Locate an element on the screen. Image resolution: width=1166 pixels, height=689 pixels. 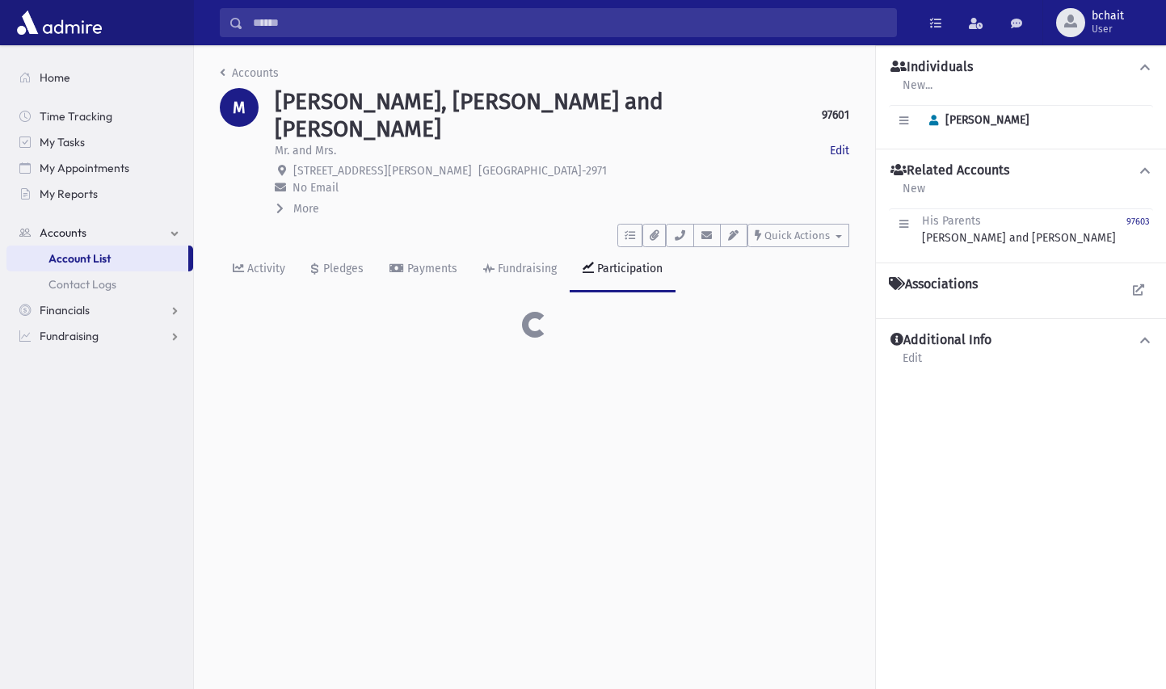
div: Activity is located at coordinates (264, 268).